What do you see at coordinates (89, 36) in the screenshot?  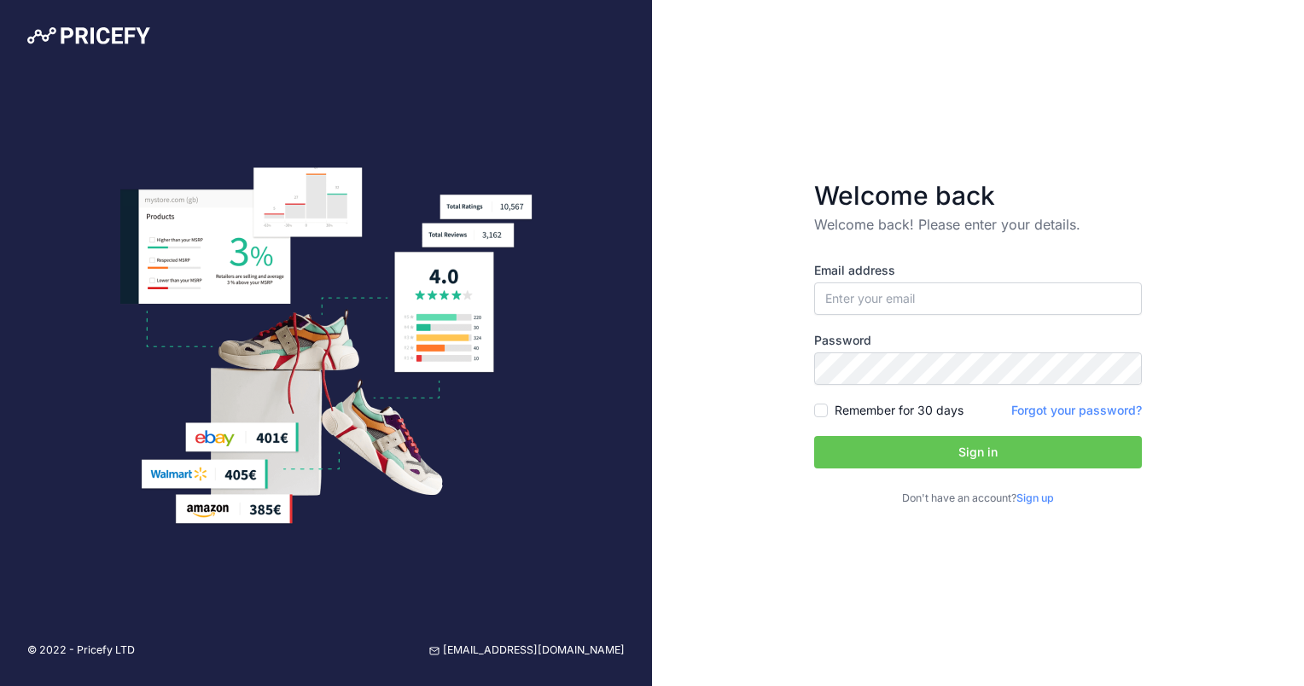 I see `img: Pricefy` at bounding box center [89, 36].